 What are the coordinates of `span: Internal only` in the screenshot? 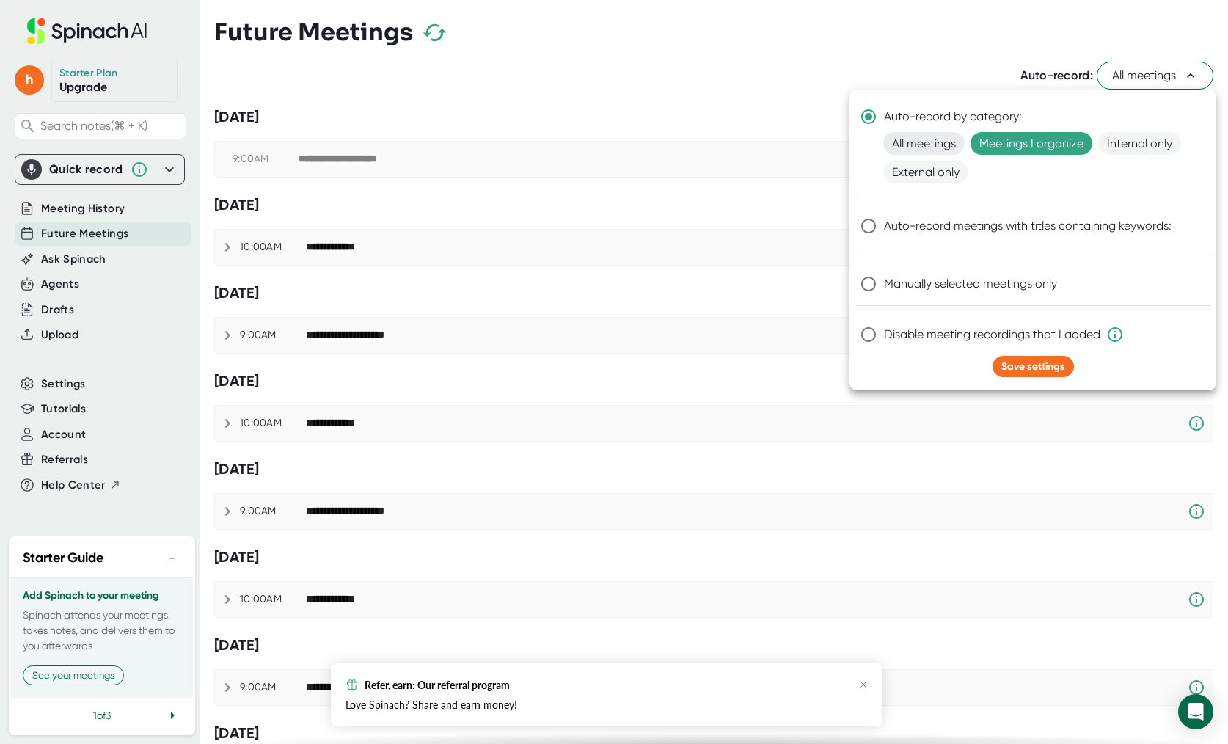 It's located at (1140, 143).